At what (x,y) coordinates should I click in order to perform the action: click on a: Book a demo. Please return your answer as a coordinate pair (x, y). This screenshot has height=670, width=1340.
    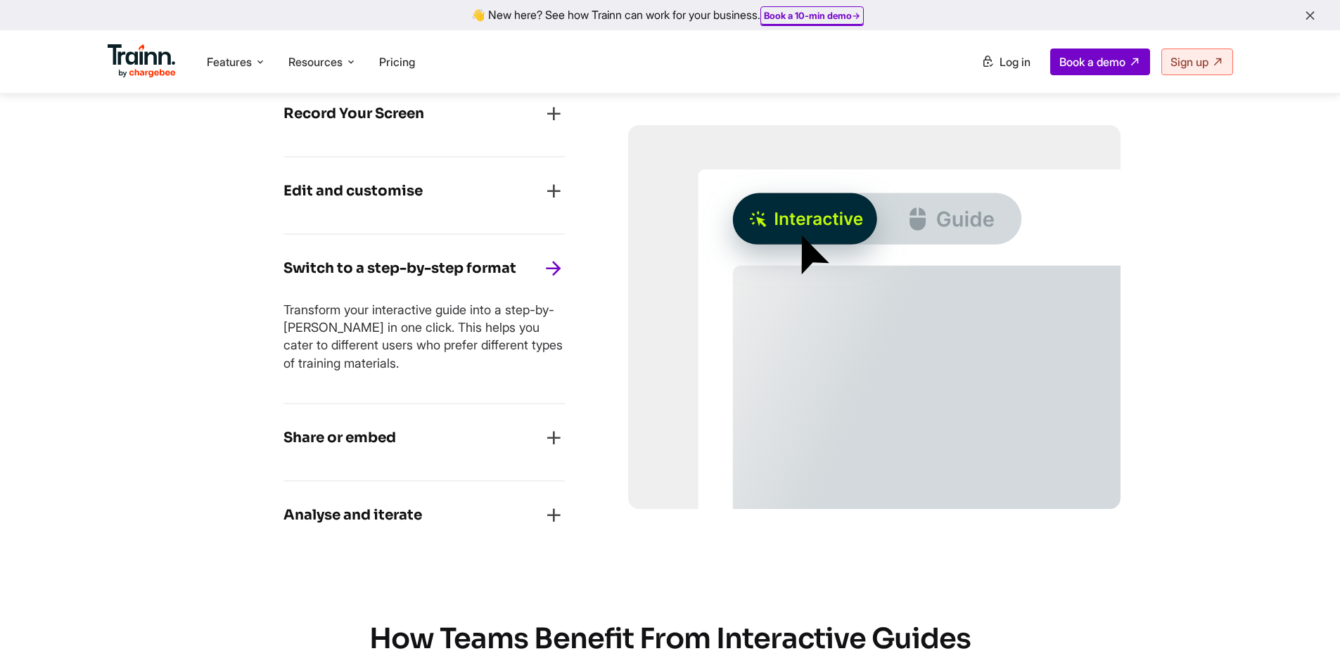
    Looking at the image, I should click on (1100, 62).